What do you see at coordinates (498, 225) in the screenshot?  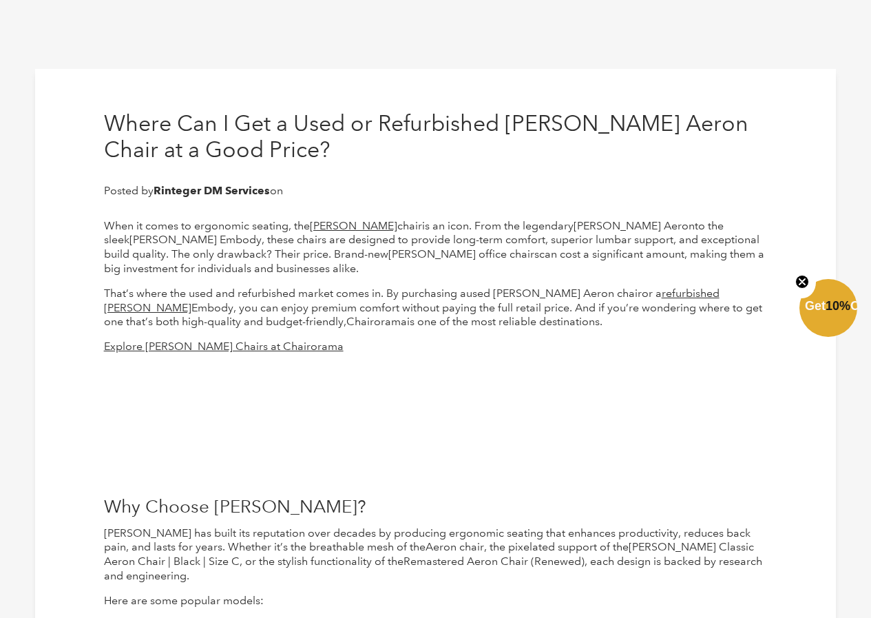 I see `span: is an icon. From the legendary` at bounding box center [498, 225].